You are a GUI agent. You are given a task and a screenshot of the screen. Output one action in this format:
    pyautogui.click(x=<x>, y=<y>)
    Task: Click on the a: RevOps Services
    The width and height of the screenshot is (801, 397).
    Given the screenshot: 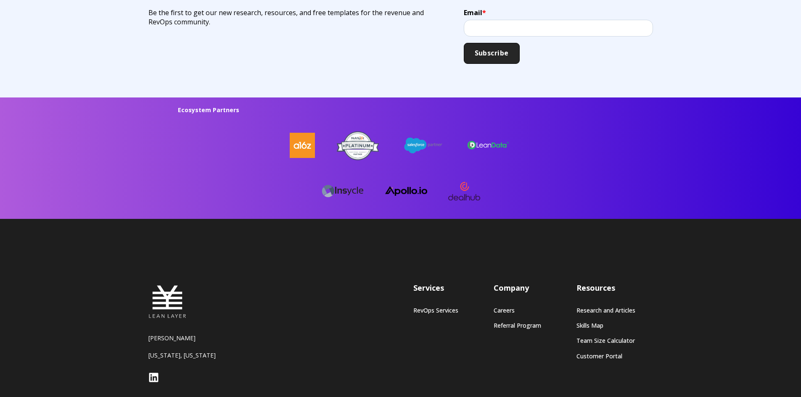 What is the action you would take?
    pyautogui.click(x=436, y=310)
    